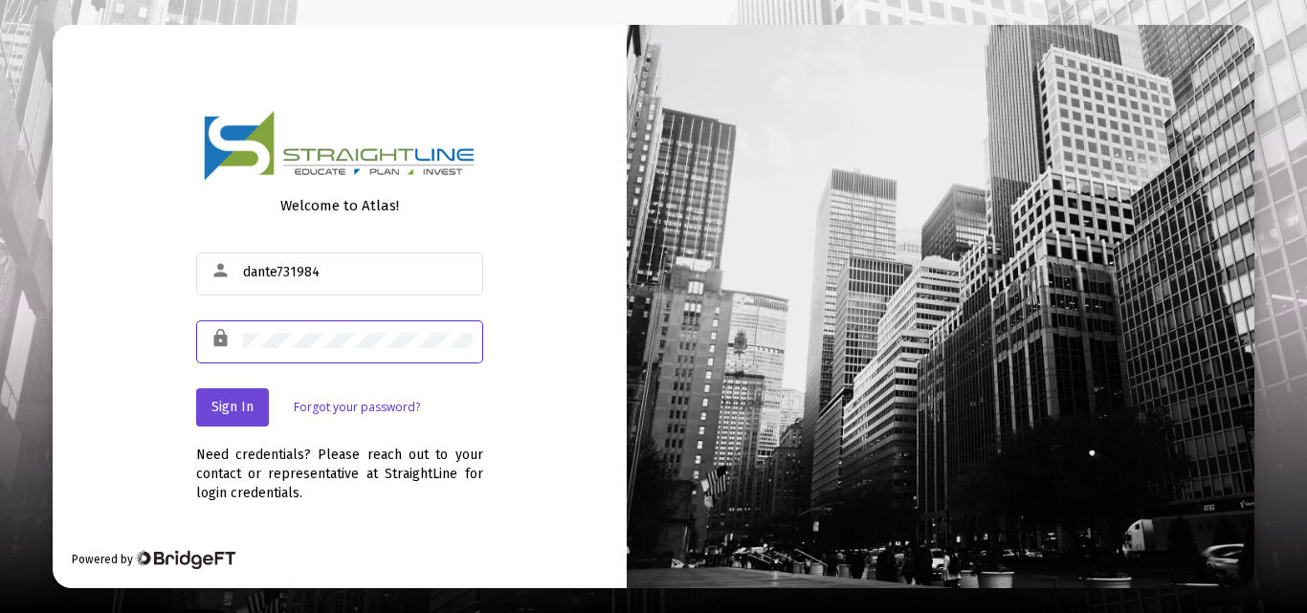 The width and height of the screenshot is (1307, 613). I want to click on div: Welcome to Atlas!, so click(340, 206).